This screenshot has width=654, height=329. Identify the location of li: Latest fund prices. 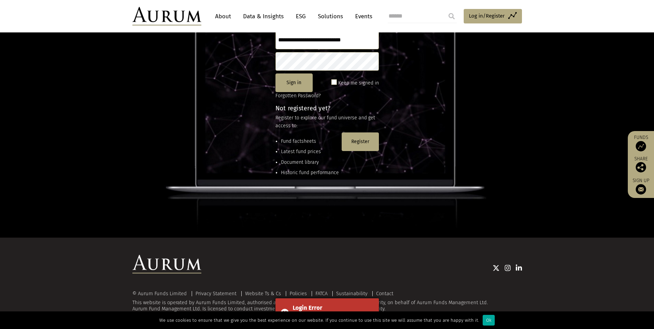
(310, 152).